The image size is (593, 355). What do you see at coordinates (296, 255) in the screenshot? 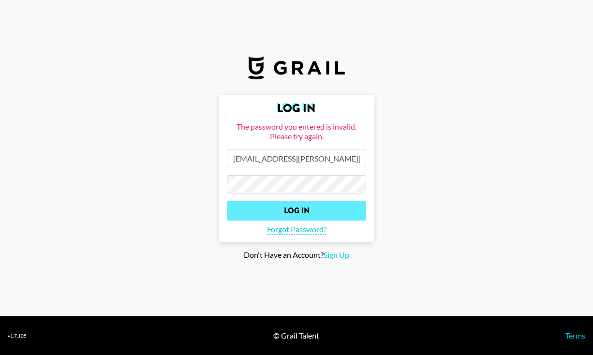
I see `div: Don't Have an Account?` at bounding box center [296, 255].